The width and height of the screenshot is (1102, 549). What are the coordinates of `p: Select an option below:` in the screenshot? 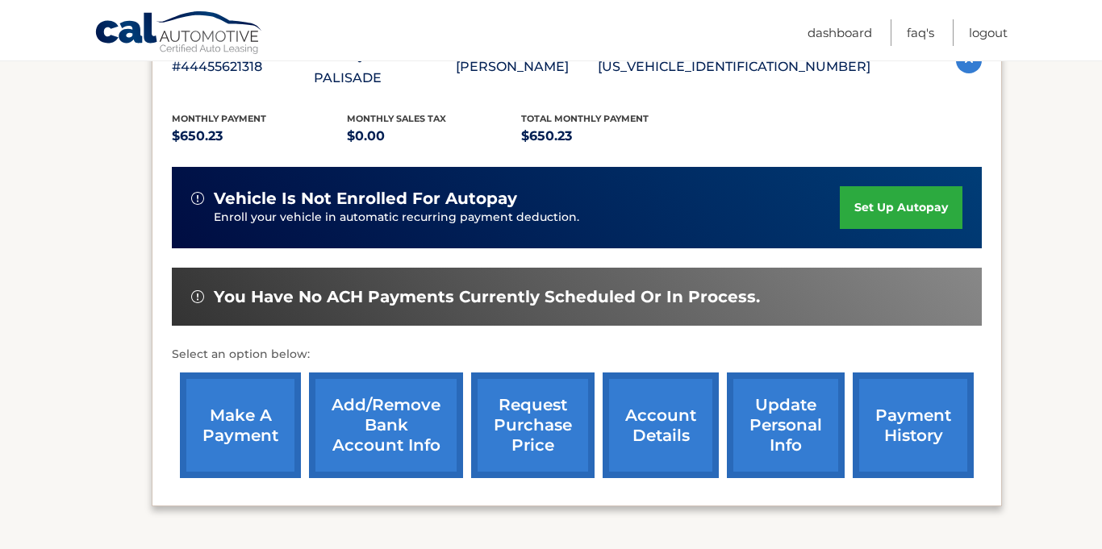 It's located at (577, 355).